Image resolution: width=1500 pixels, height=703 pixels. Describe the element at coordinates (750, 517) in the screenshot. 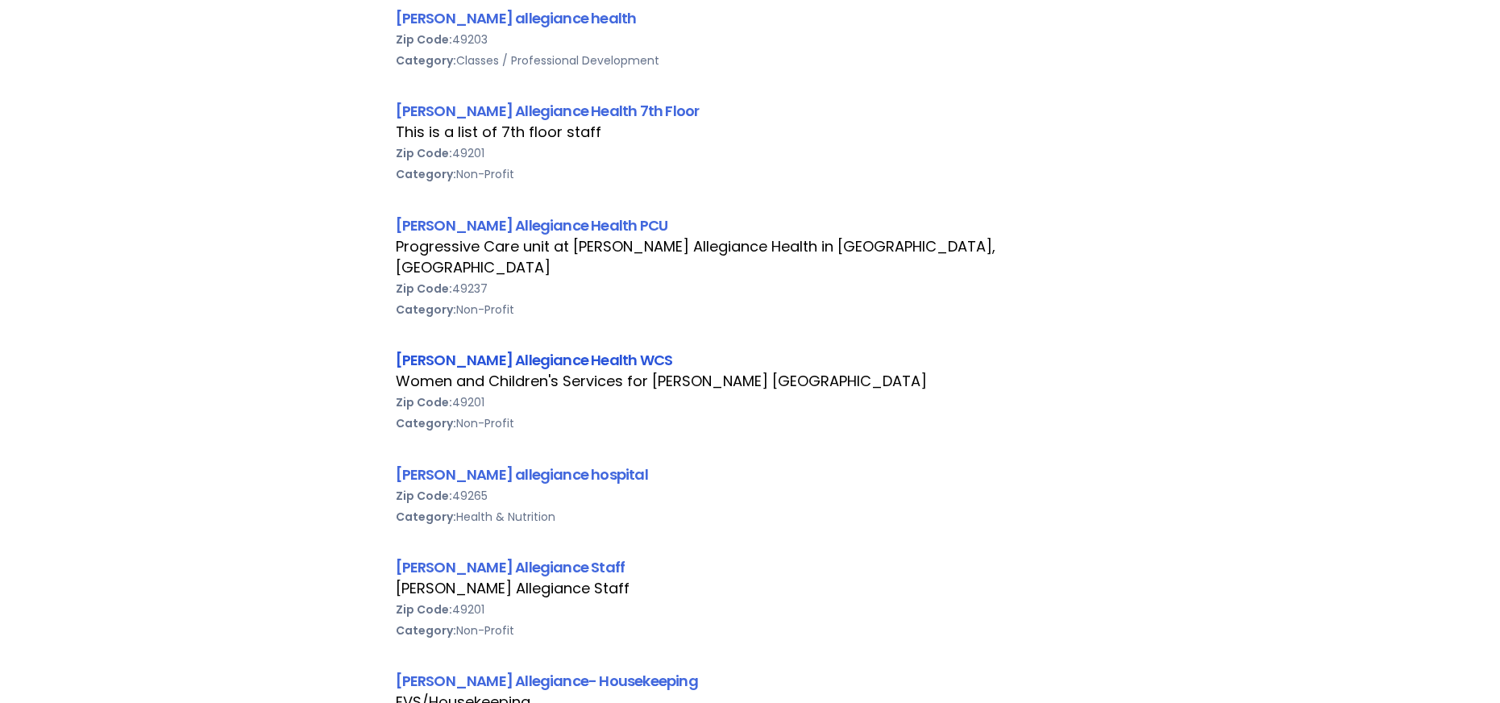

I see `div: Health & Nutrition` at that location.